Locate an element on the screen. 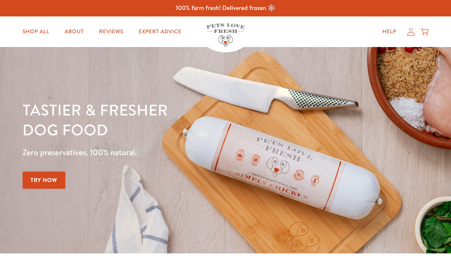  p: Zero preservatives. 100% natural. is located at coordinates (158, 153).